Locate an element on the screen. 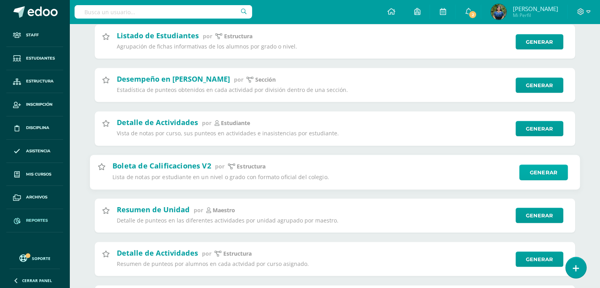 The height and width of the screenshot is (288, 600). span: 2 is located at coordinates (472, 15).